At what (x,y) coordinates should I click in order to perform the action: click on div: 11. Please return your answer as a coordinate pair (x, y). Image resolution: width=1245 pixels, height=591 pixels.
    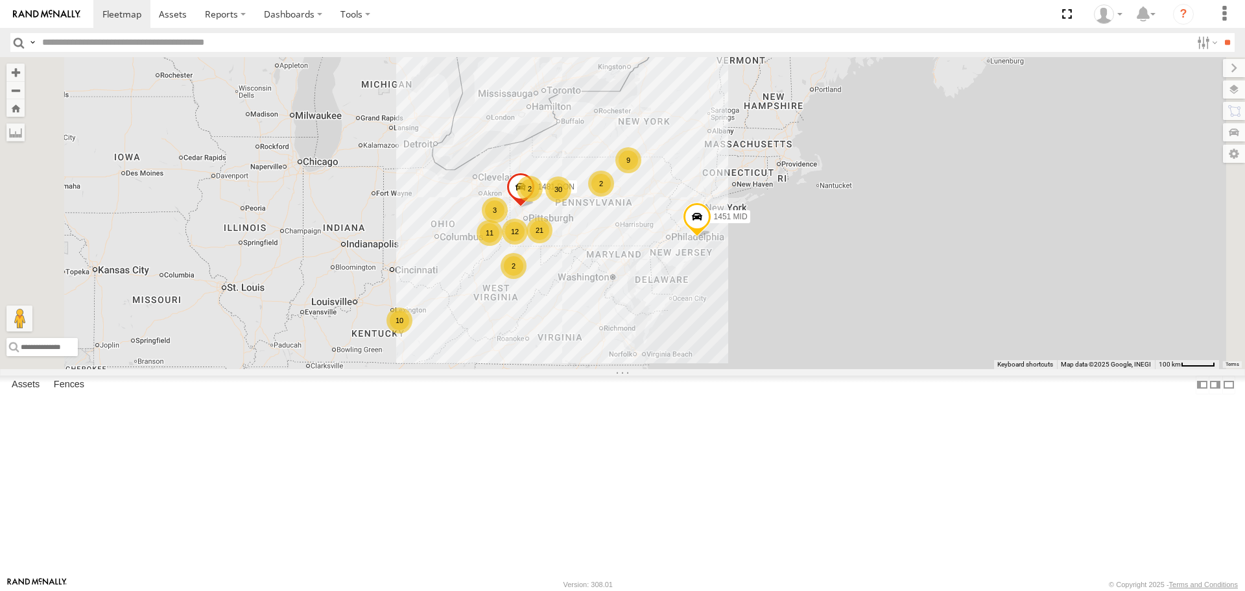
    Looking at the image, I should click on (490, 233).